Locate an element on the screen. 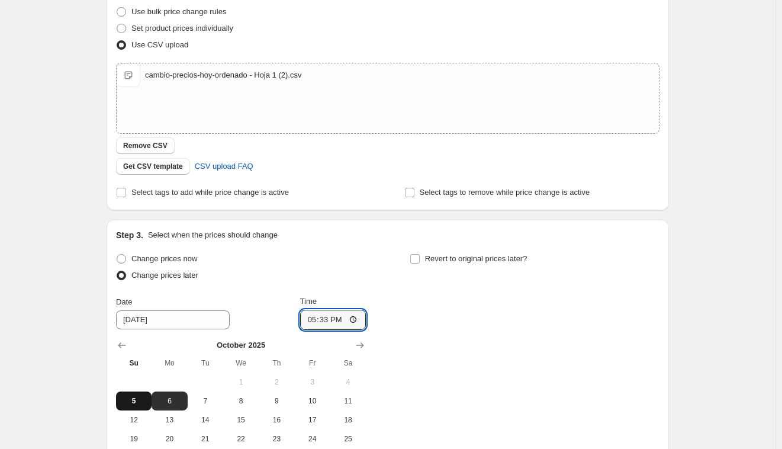 This screenshot has height=449, width=782. span: Use CSV upload is located at coordinates (160, 44).